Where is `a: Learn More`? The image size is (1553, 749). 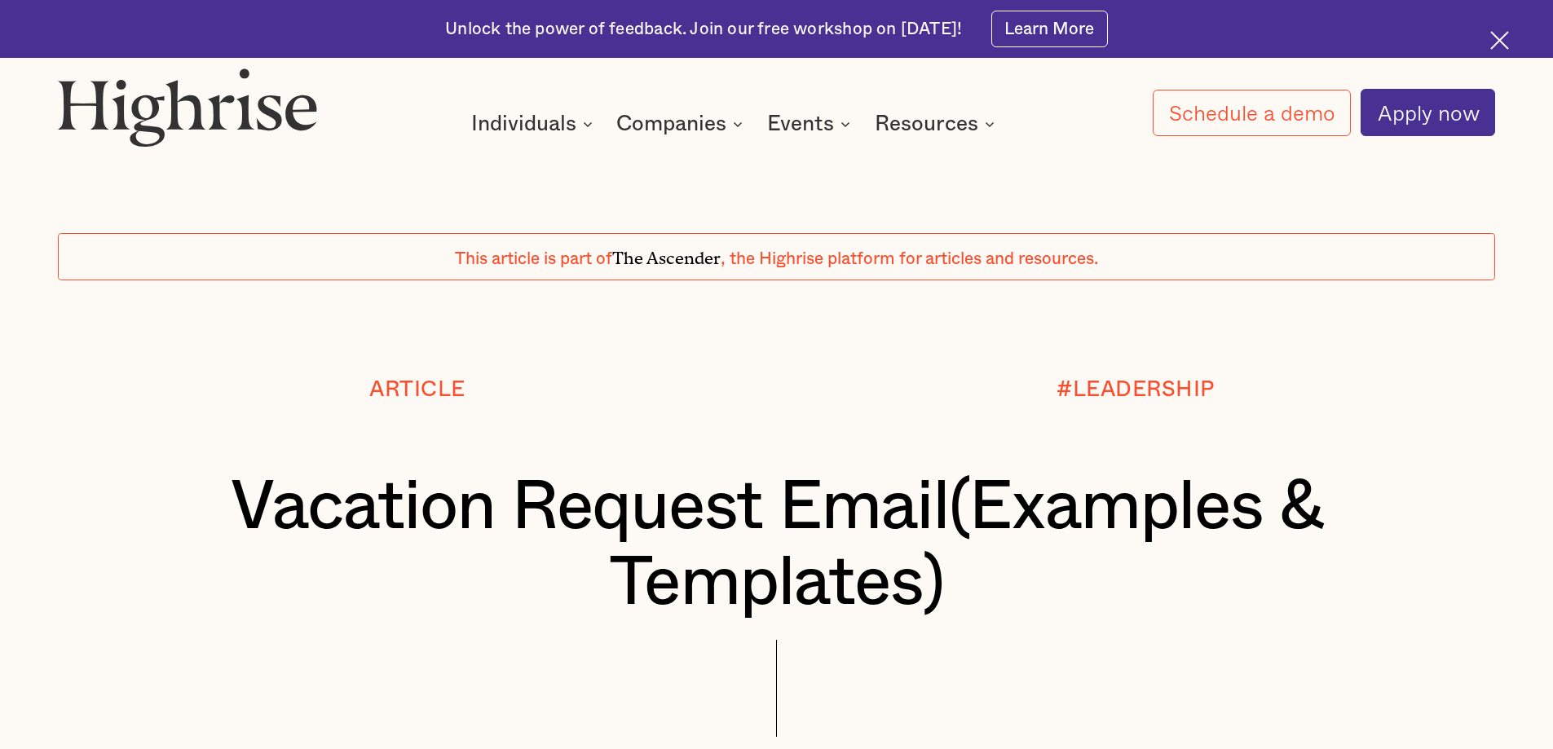 a: Learn More is located at coordinates (1049, 29).